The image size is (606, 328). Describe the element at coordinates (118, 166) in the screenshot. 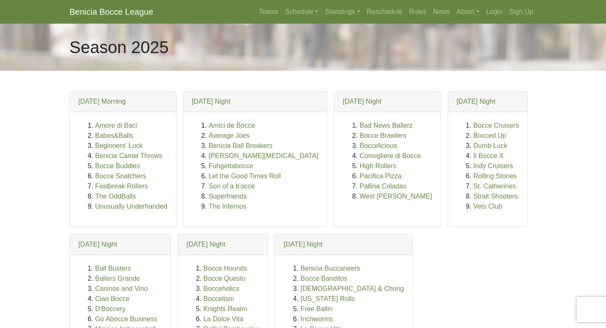

I see `a: Bocce Buddies` at that location.